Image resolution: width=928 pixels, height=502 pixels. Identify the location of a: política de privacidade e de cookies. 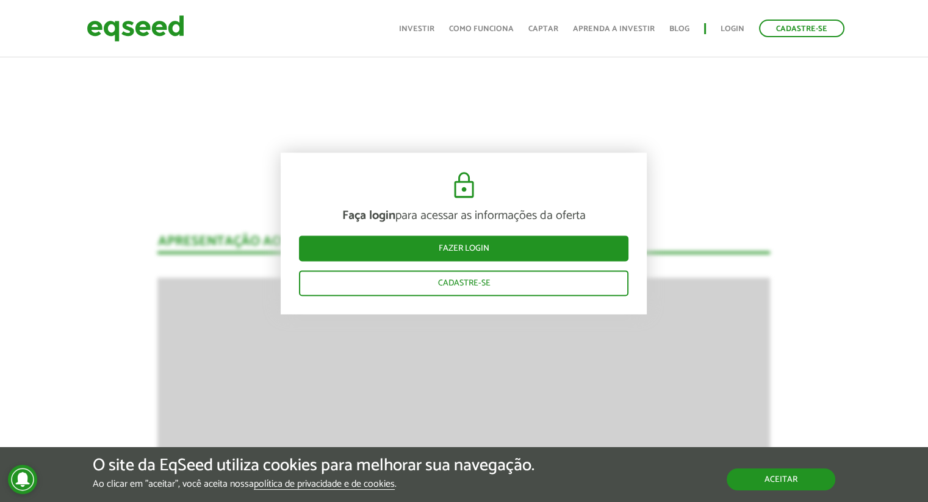
(324, 485).